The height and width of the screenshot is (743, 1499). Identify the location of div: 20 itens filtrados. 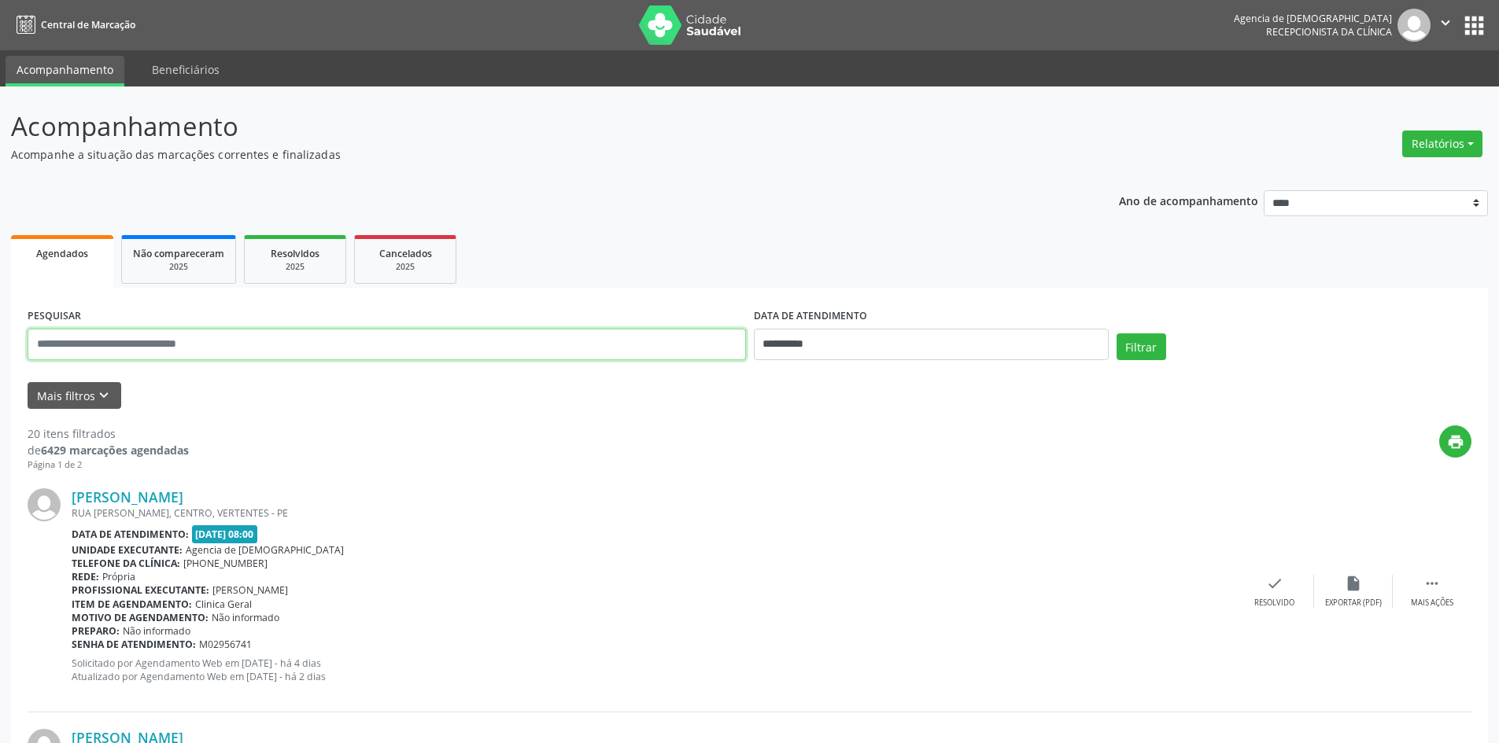
(108, 433).